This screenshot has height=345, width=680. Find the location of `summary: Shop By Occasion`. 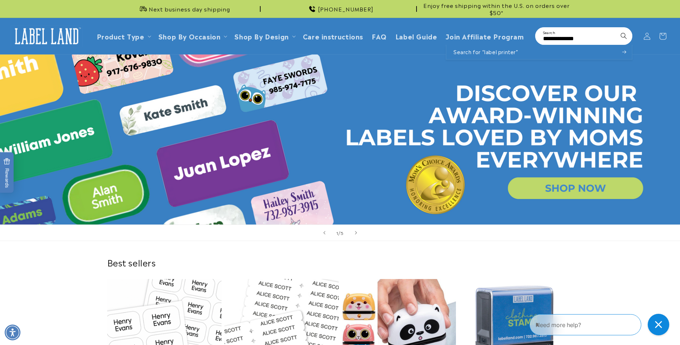

summary: Shop By Occasion is located at coordinates (192, 36).